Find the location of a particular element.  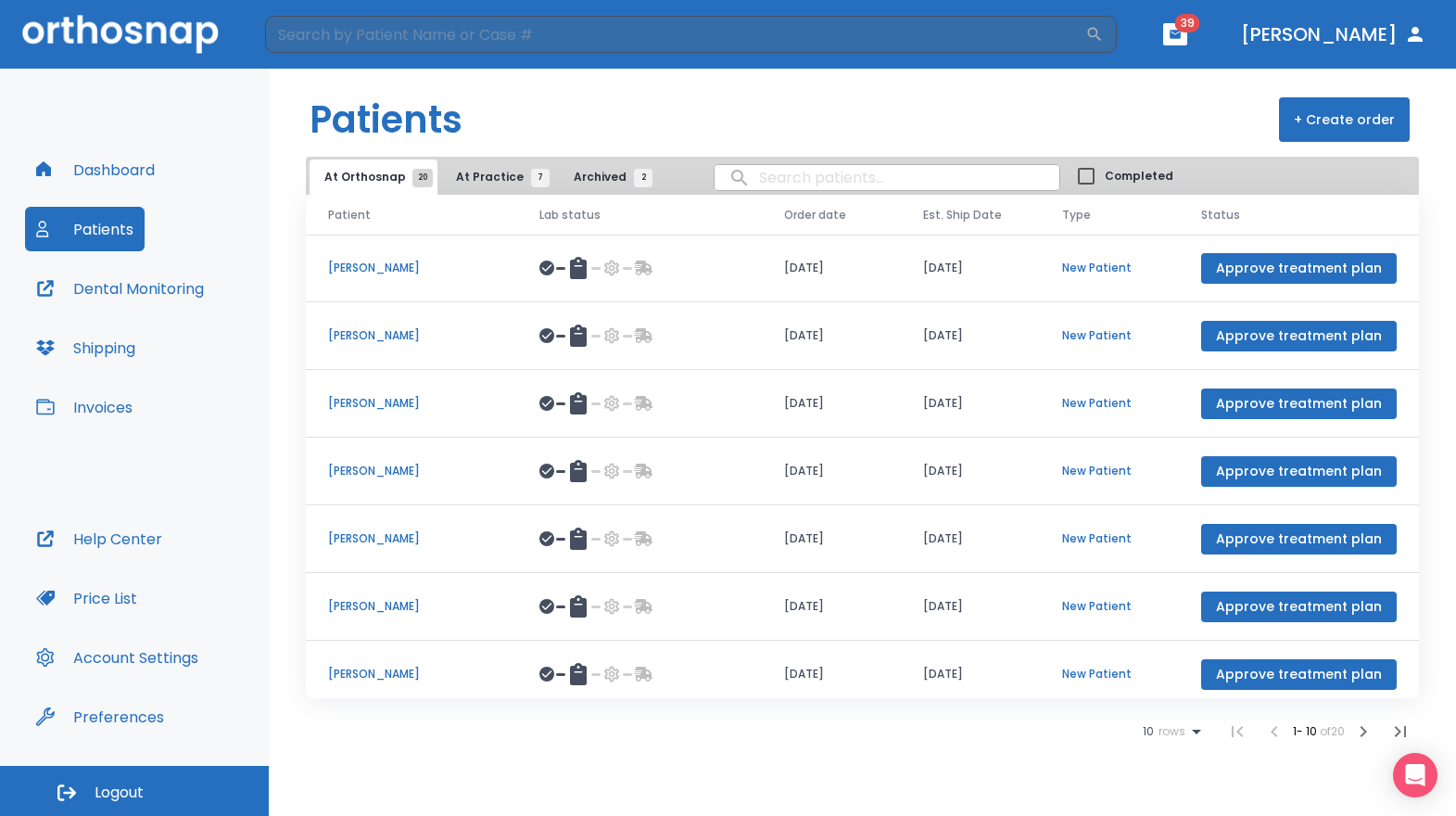

span: At Practice is located at coordinates (498, 177).